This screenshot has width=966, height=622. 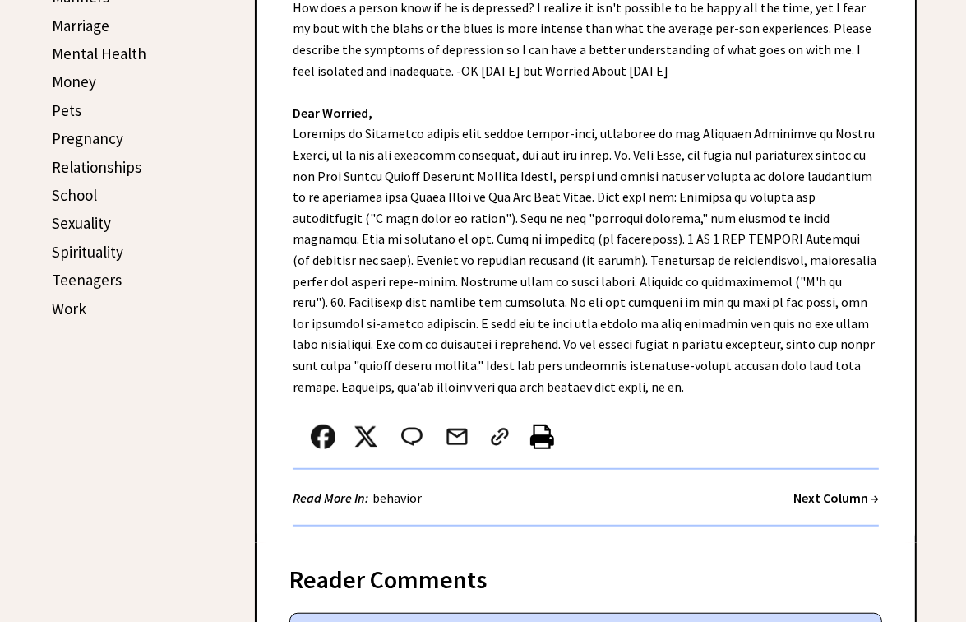 I want to click on a: Marriage, so click(x=81, y=25).